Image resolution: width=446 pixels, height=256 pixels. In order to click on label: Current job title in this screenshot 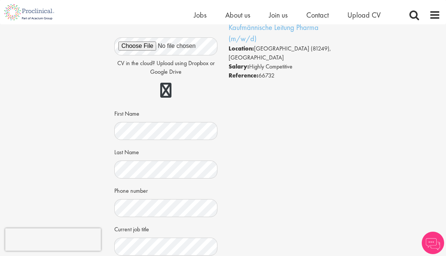, I will do `click(132, 228)`.